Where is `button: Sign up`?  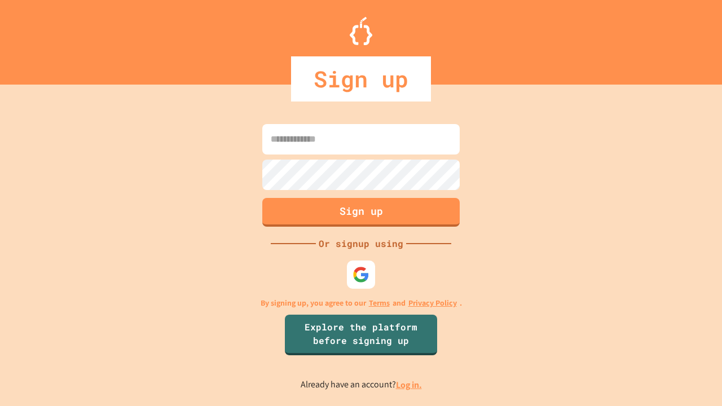
button: Sign up is located at coordinates (361, 212).